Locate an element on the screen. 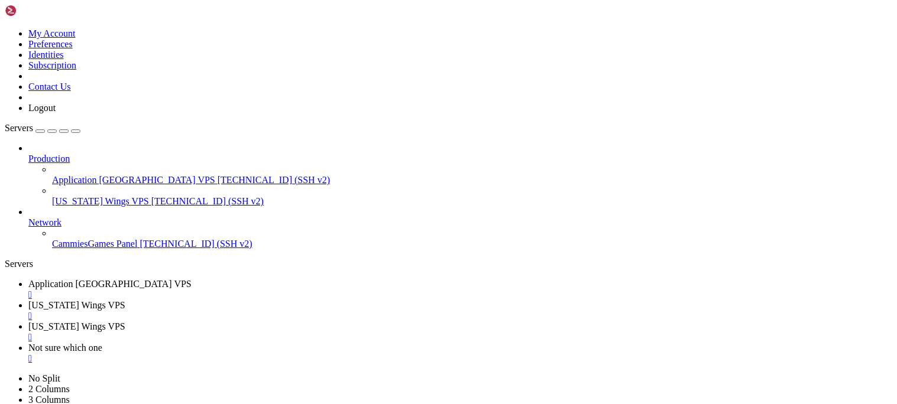 The image size is (897, 404). a: Production is located at coordinates (460, 159).